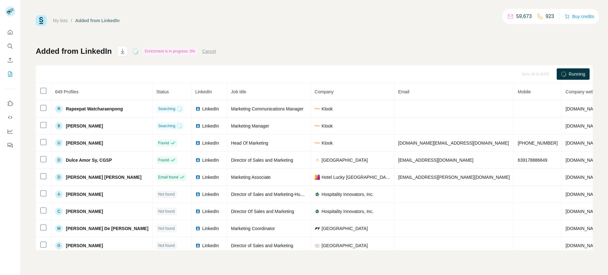 This screenshot has height=275, width=608. What do you see at coordinates (251, 177) in the screenshot?
I see `span: Marketing Associate` at bounding box center [251, 177].